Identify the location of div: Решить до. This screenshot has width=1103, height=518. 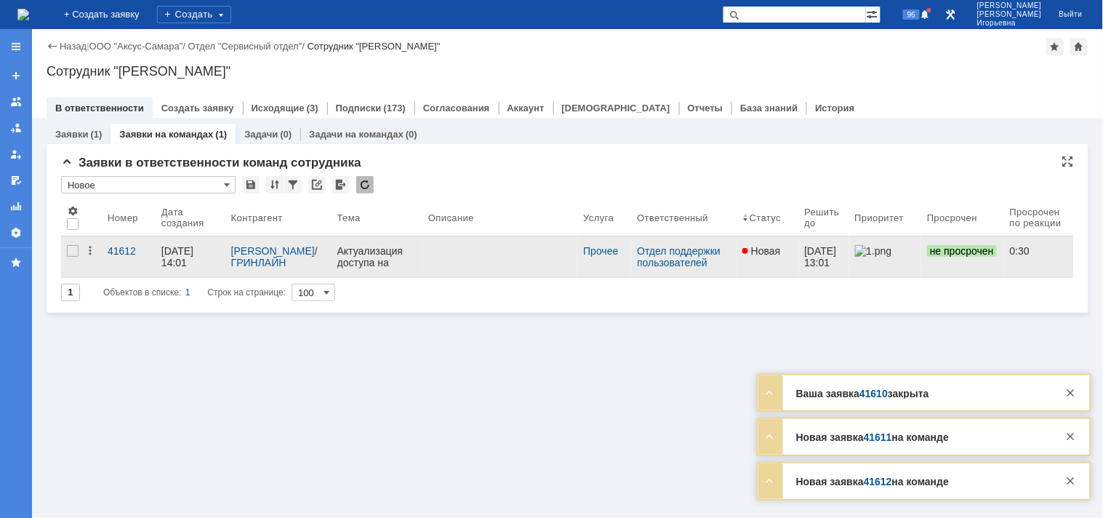
(824, 217).